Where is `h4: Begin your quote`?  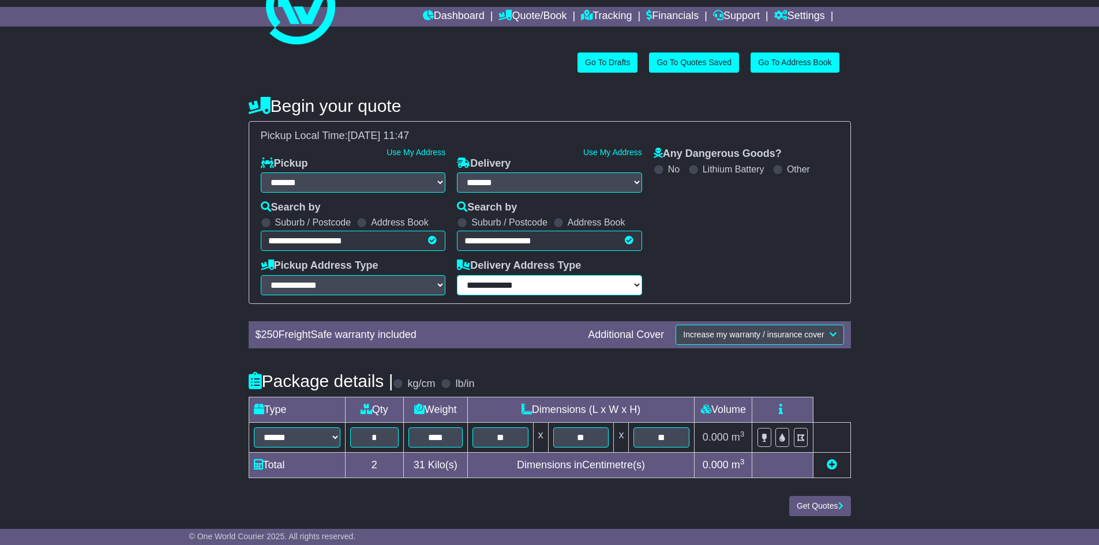
h4: Begin your quote is located at coordinates (550, 106).